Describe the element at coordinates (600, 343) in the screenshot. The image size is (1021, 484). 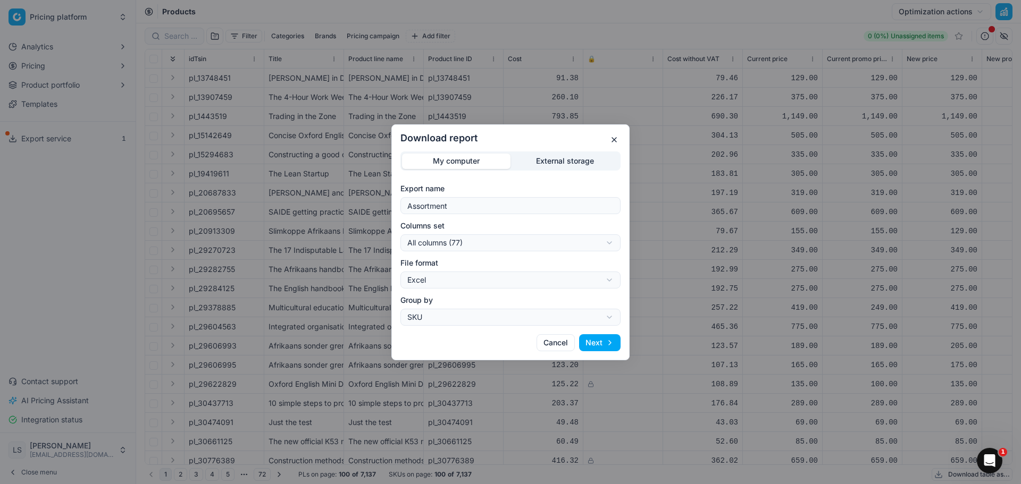
I see `button: Next` at that location.